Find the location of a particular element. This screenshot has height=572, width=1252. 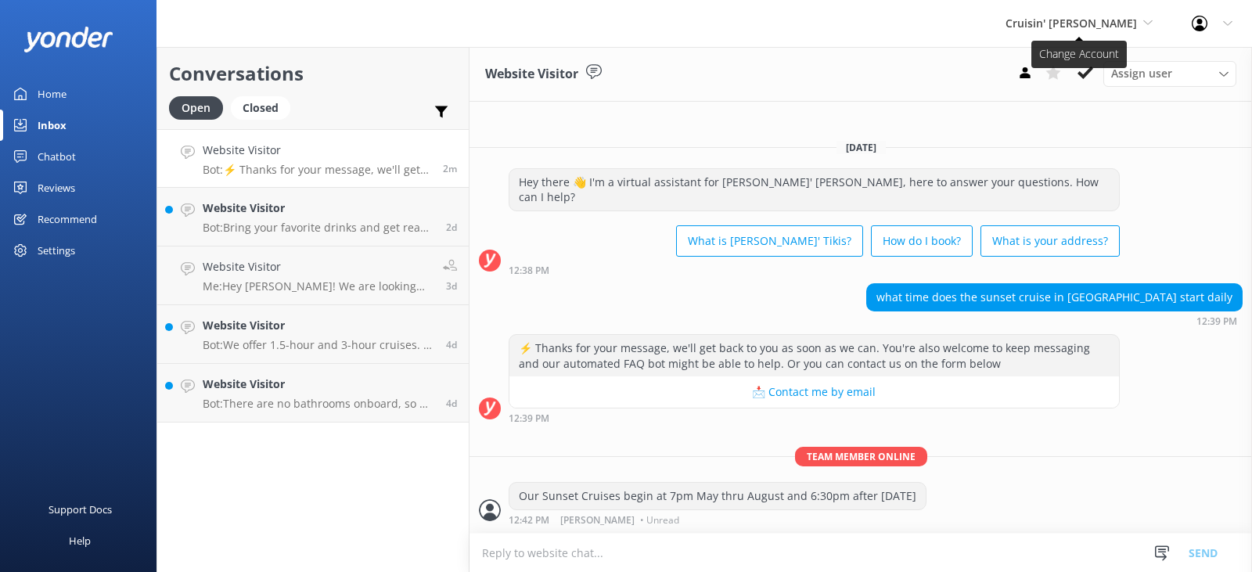

button: How do I book? is located at coordinates (922, 241).